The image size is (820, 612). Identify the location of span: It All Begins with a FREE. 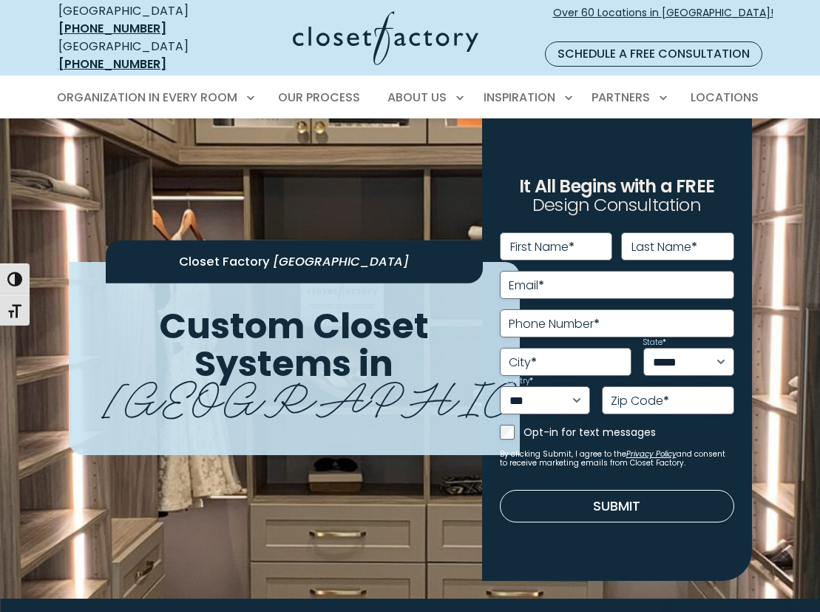
(617, 186).